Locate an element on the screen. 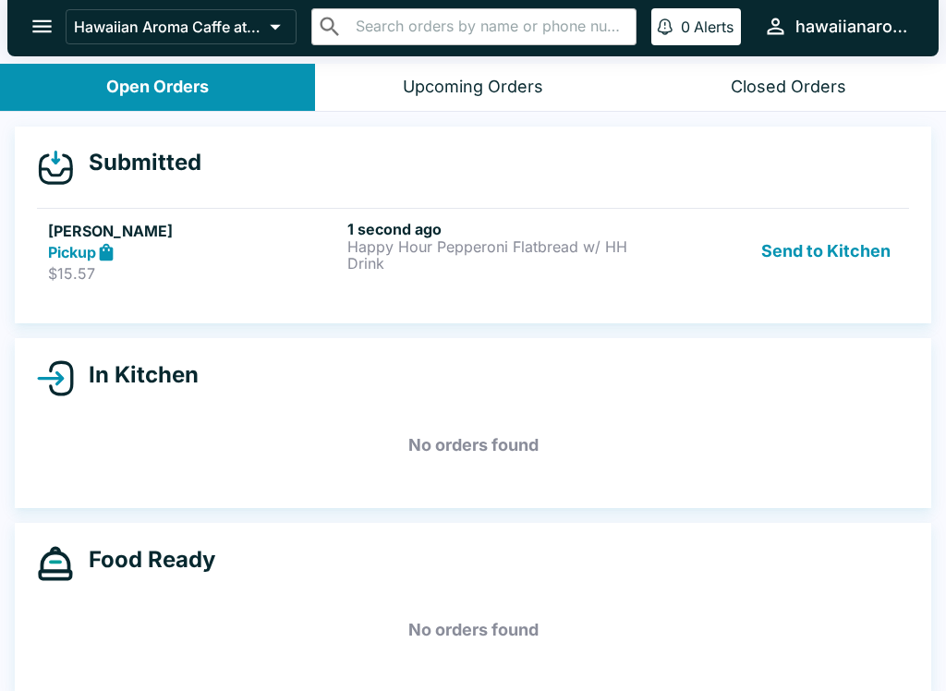 The width and height of the screenshot is (946, 691). h4: Food Ready is located at coordinates (144, 560).